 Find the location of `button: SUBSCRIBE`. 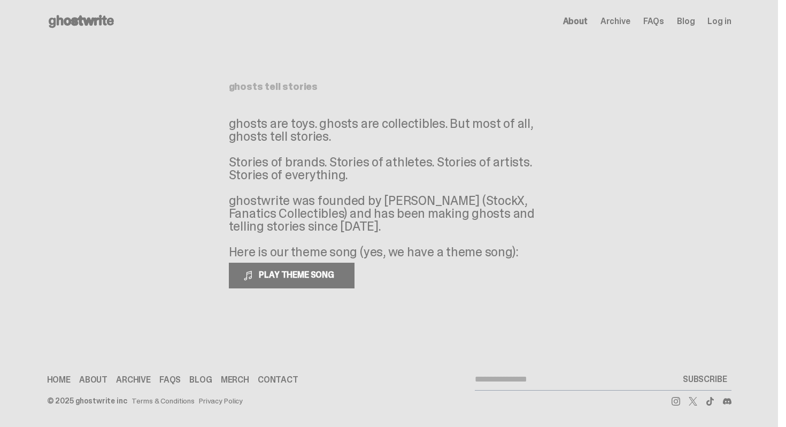

button: SUBSCRIBE is located at coordinates (705, 379).